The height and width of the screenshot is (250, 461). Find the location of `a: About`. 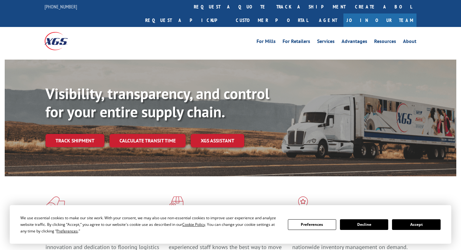

a: About is located at coordinates (410, 42).